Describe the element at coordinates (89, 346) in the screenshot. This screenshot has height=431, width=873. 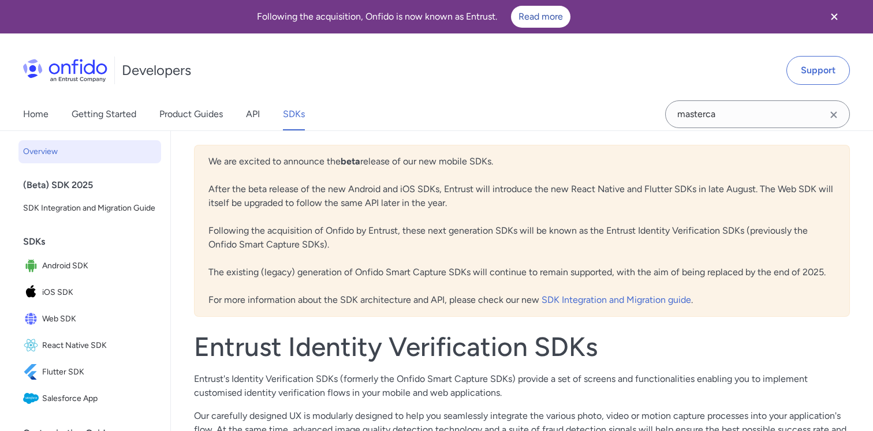
I see `a: IconReact Native SDKReact Native SDK` at that location.